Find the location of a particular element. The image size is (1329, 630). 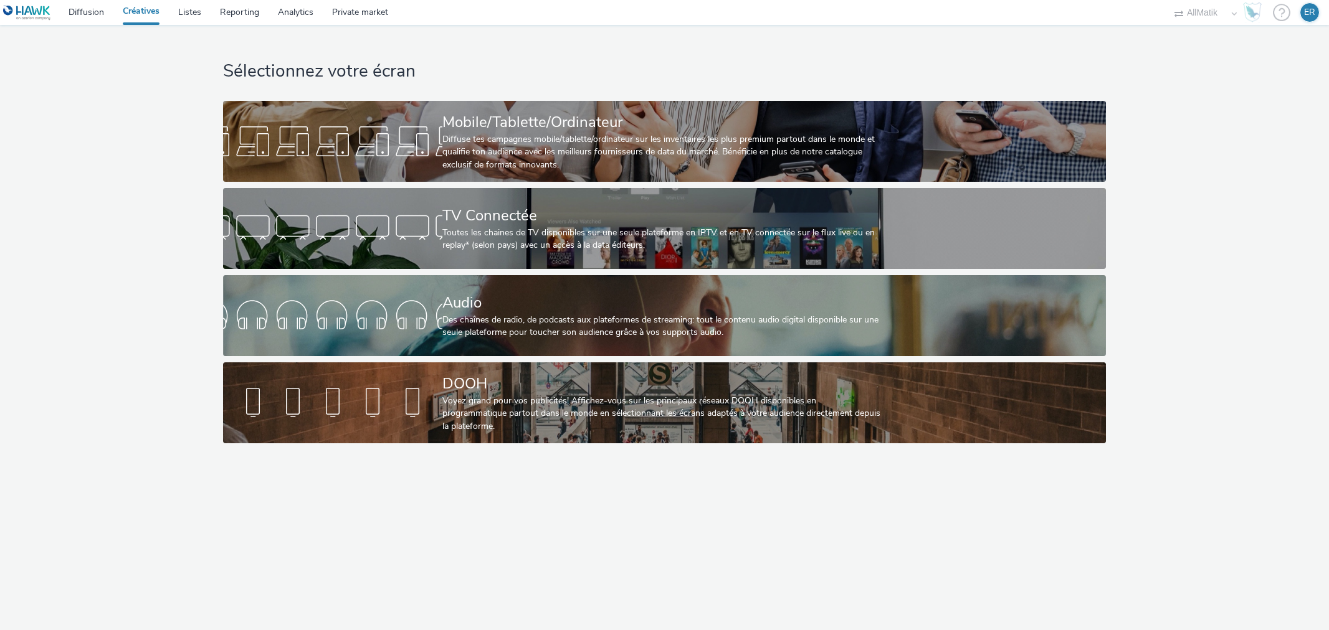

img: Hawk Academy is located at coordinates (1252, 12).